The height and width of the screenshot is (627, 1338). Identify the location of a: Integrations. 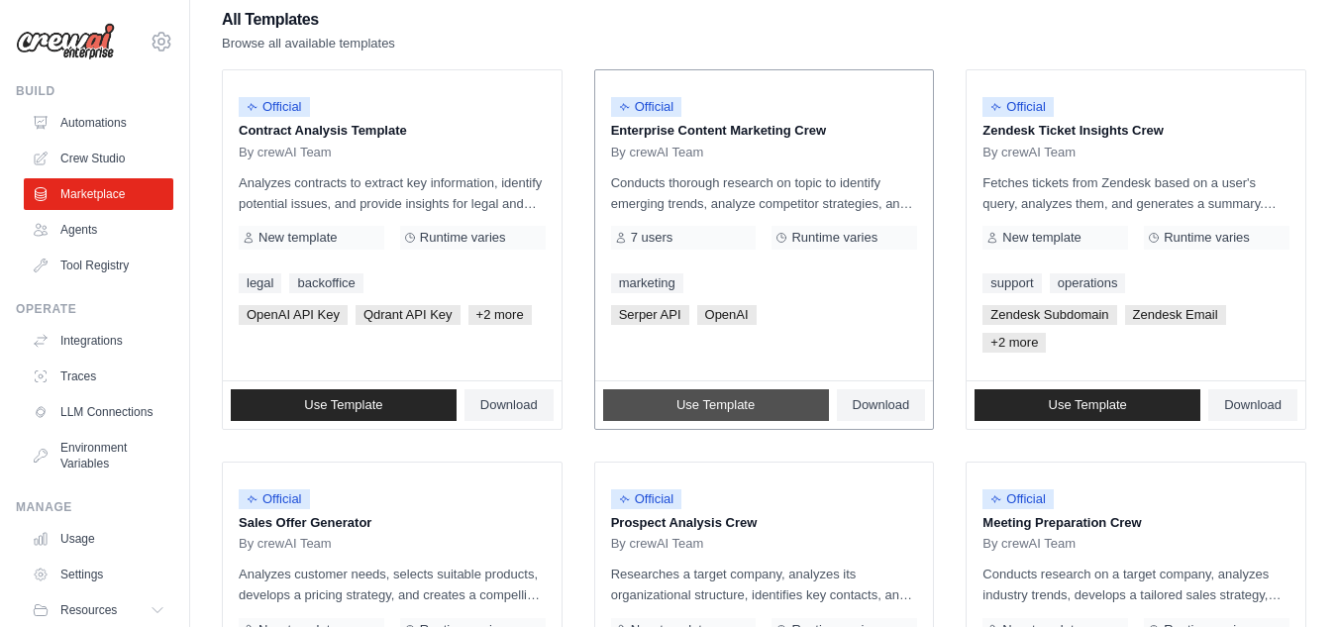
(98, 341).